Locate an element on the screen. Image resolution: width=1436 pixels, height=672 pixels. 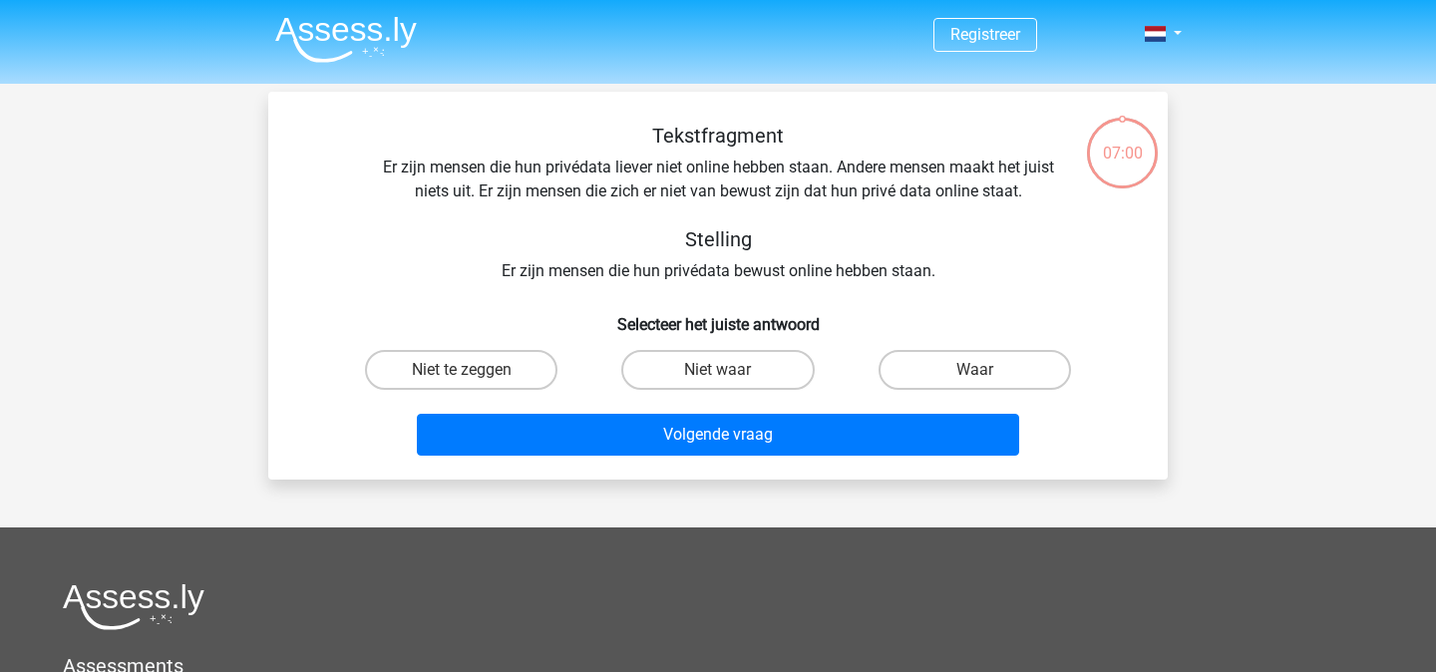
div: Er zijn mensen die hun privédata liever niet online hebben staan. Andere mensen maakt het juist n... is located at coordinates (718, 203).